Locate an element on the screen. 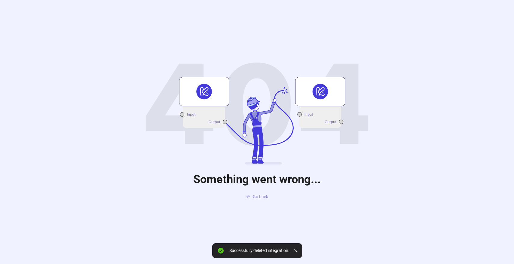 This screenshot has height=264, width=514. a: Go back is located at coordinates (257, 196).